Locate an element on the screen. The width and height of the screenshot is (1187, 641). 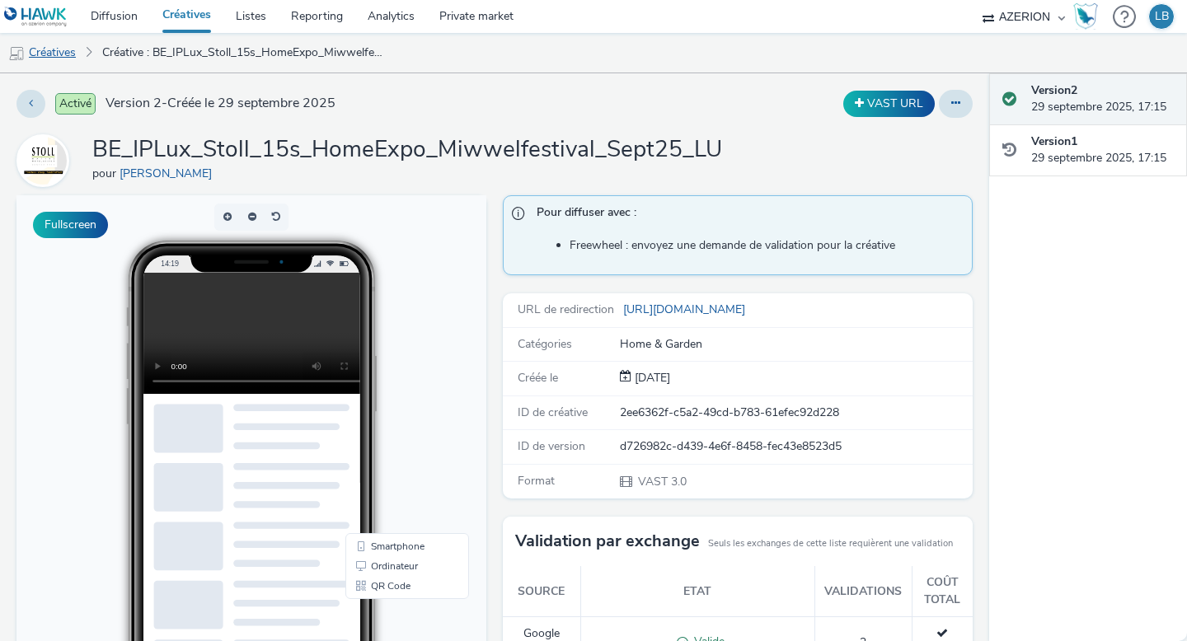
small: Seuls les exchanges de cette liste requièrent une validation is located at coordinates (830, 544).